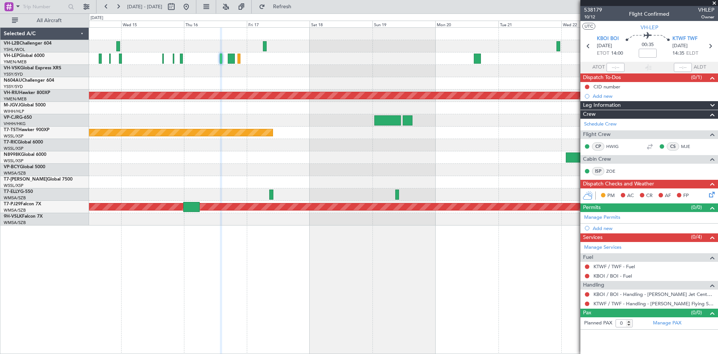 This screenshot has width=718, height=354. What do you see at coordinates (608, 39) in the screenshot?
I see `span: KBOI BOI` at bounding box center [608, 39].